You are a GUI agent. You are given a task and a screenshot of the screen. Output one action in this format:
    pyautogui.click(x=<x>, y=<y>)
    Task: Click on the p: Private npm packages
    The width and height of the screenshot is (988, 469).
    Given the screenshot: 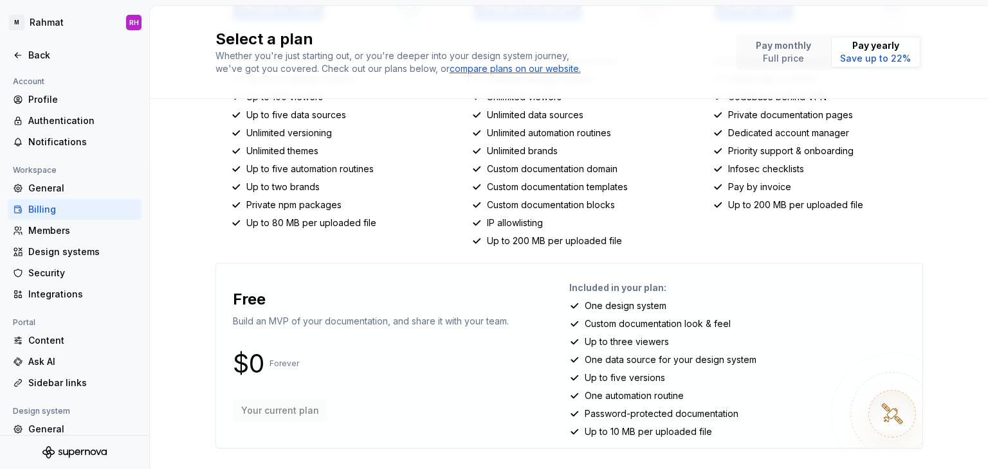 What is the action you would take?
    pyautogui.click(x=294, y=205)
    